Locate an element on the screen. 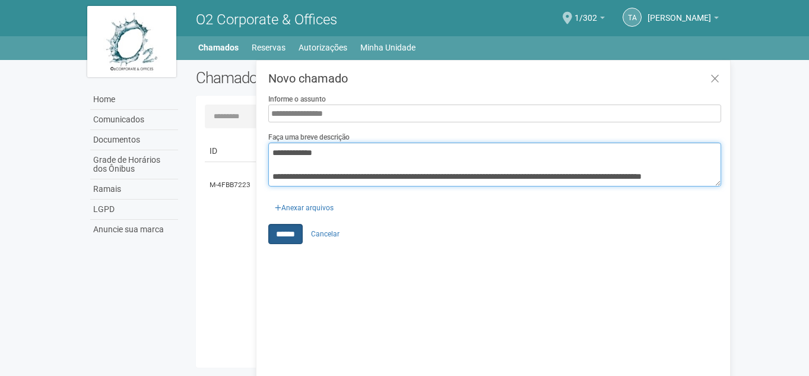 Image resolution: width=809 pixels, height=376 pixels. a: Grade de Horários dos Ônibus is located at coordinates (134, 165).